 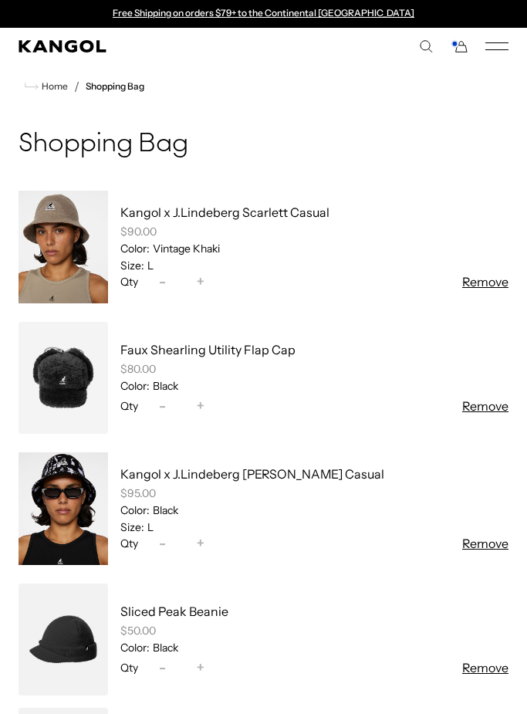 I want to click on a: Kangol x J.Lindeberg Scarlett Casual, so click(x=225, y=212).